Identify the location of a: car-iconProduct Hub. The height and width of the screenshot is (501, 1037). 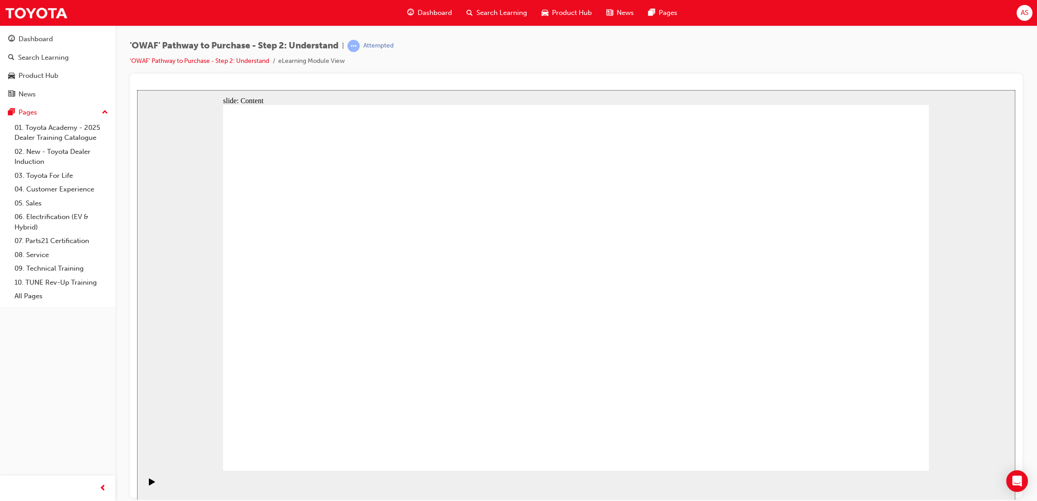
(567, 13).